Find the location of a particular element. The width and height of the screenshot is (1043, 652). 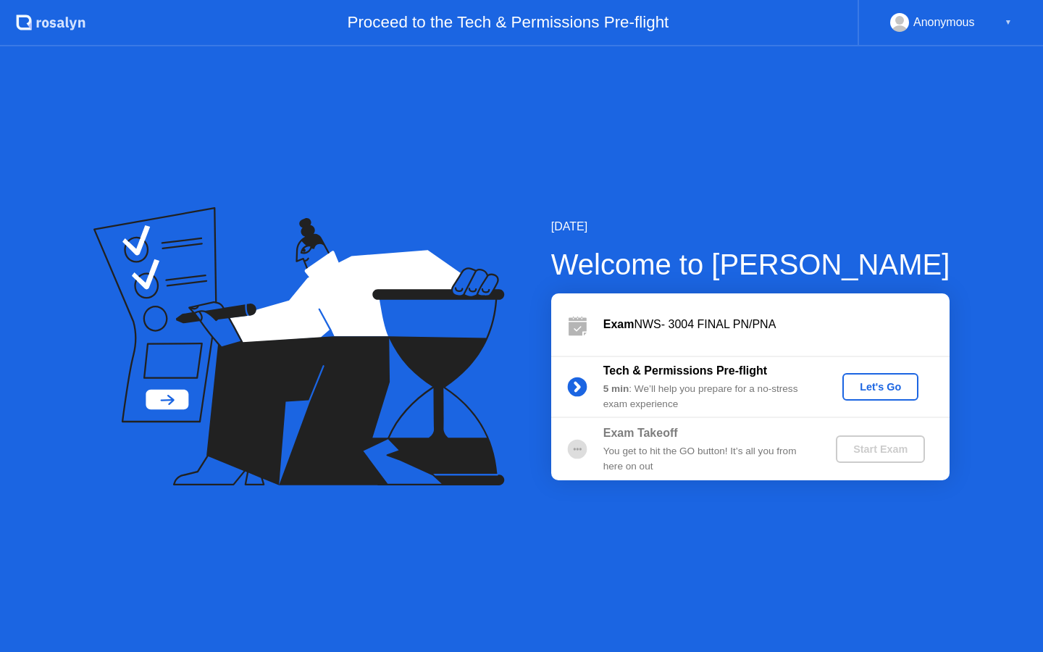

div: NWS- 3004 FINAL PN/PNA is located at coordinates (776, 324).